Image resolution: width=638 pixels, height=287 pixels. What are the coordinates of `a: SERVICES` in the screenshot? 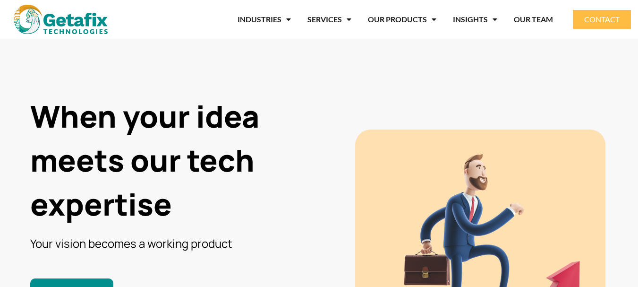 It's located at (329, 19).